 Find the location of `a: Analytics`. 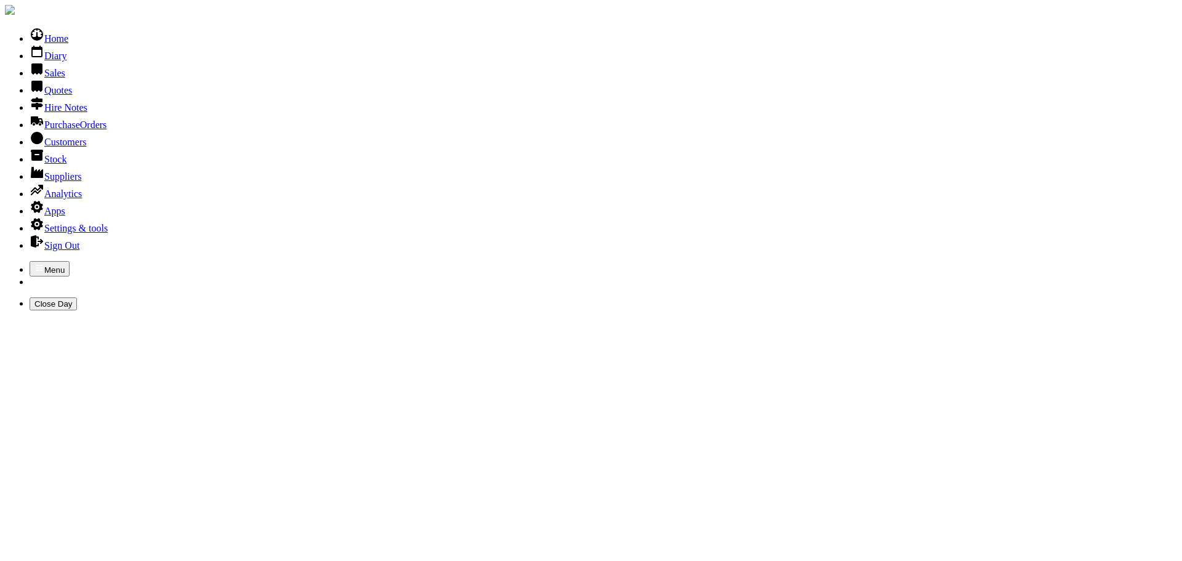

a: Analytics is located at coordinates (55, 193).